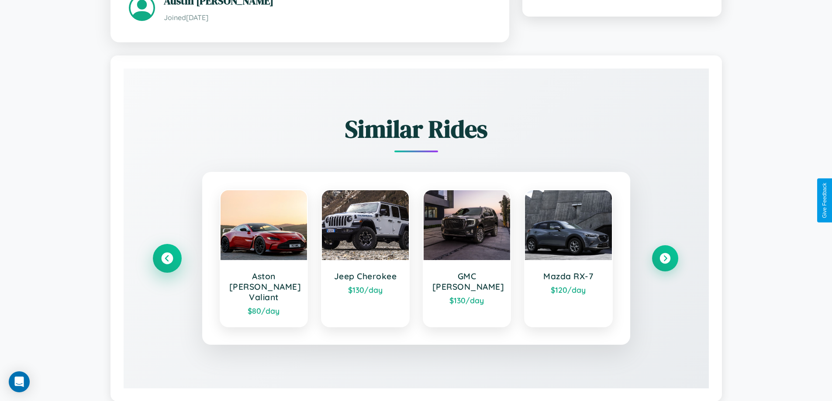 Image resolution: width=832 pixels, height=401 pixels. Describe the element at coordinates (19, 382) in the screenshot. I see `div: Open Intercom Messenger` at that location.